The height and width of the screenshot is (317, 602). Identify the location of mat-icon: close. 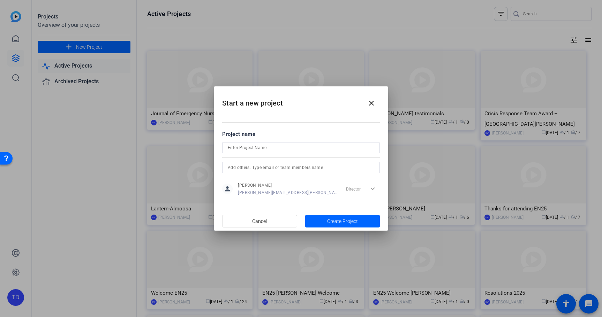
(371, 103).